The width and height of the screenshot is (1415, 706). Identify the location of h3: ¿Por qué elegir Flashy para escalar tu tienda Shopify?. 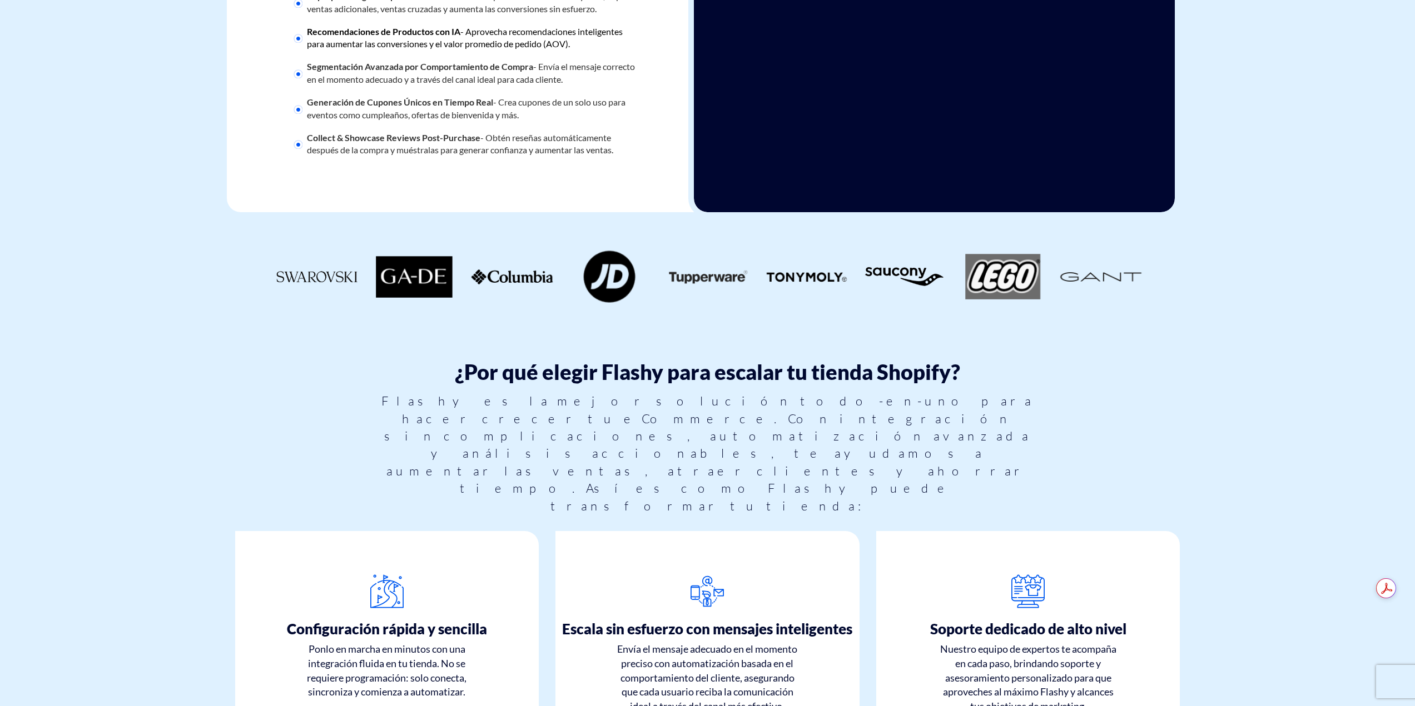
(708, 372).